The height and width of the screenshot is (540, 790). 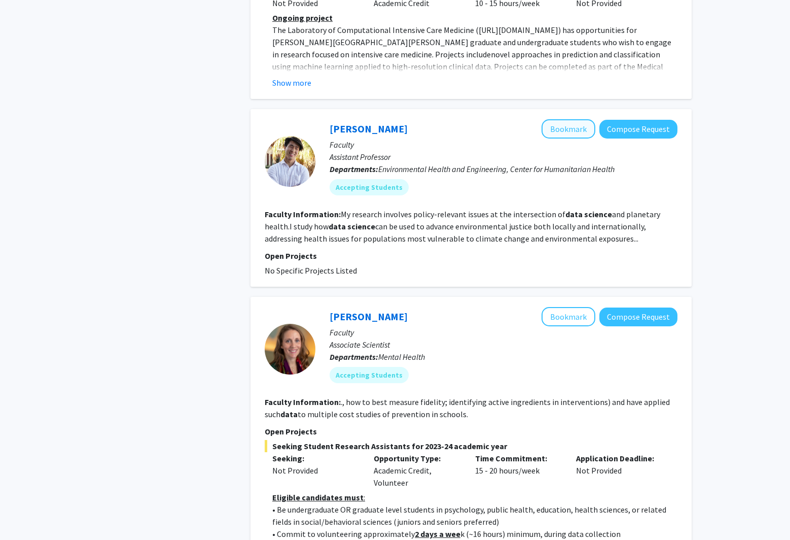 What do you see at coordinates (504, 344) in the screenshot?
I see `p: Associate Scientist` at bounding box center [504, 344].